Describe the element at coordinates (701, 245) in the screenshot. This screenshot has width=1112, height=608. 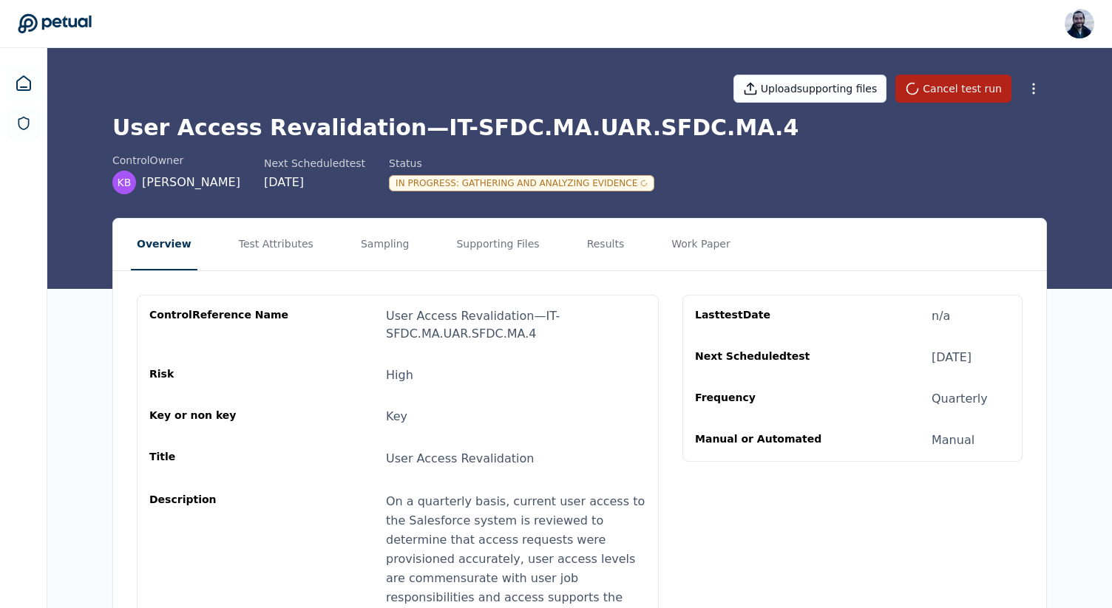
I see `button: Work Paper` at that location.